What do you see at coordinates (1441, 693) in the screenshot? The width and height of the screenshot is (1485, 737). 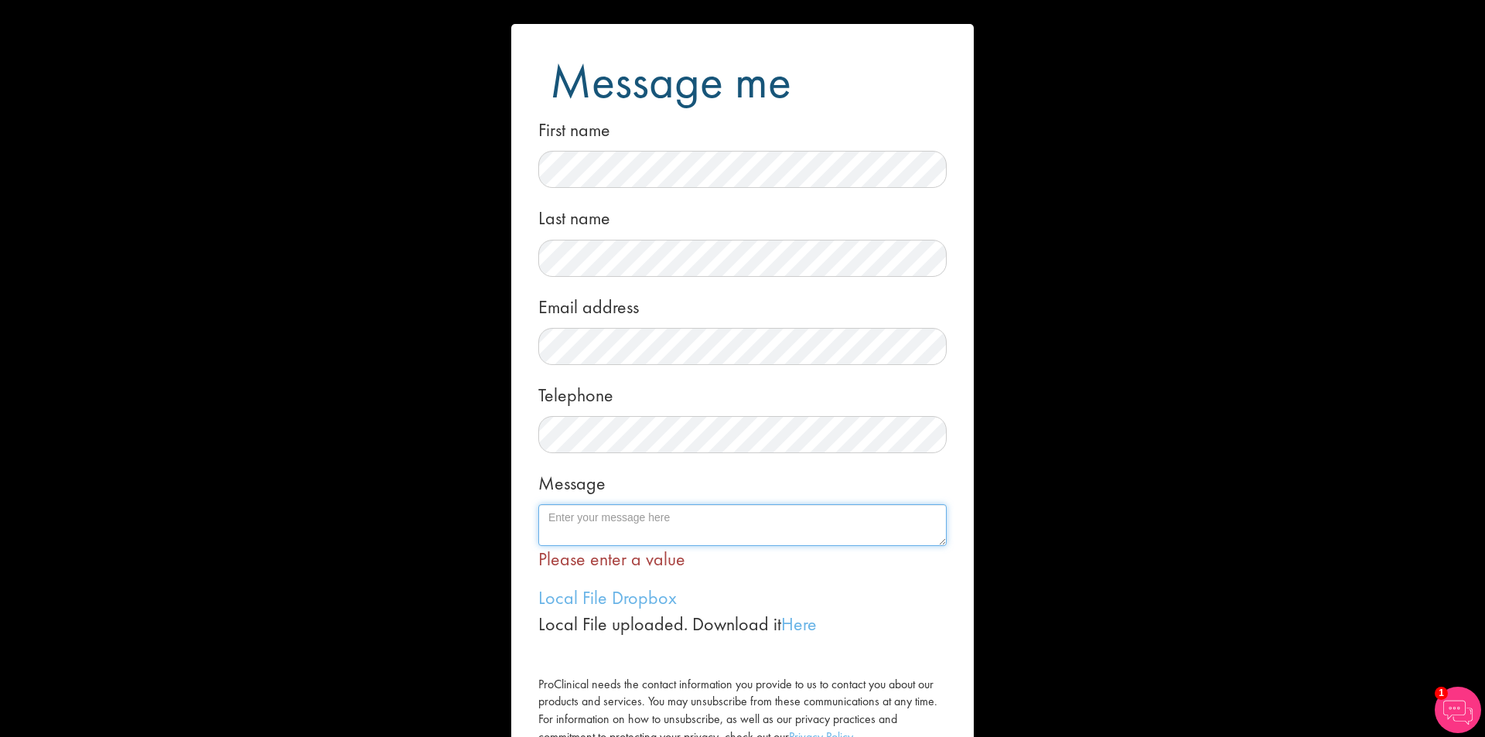 I see `span: 1` at bounding box center [1441, 693].